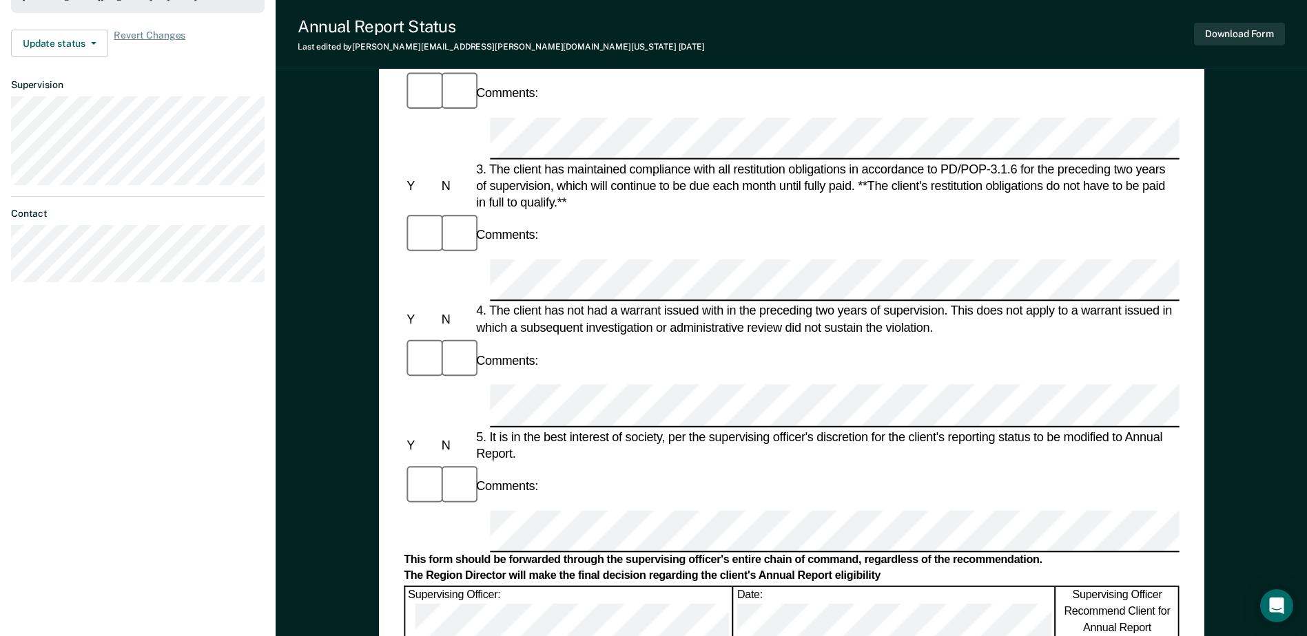  What do you see at coordinates (826, 185) in the screenshot?
I see `div: 3. The client has maintained compliance with all restitution obligations in accordance to PD/POP-...` at bounding box center [826, 185].